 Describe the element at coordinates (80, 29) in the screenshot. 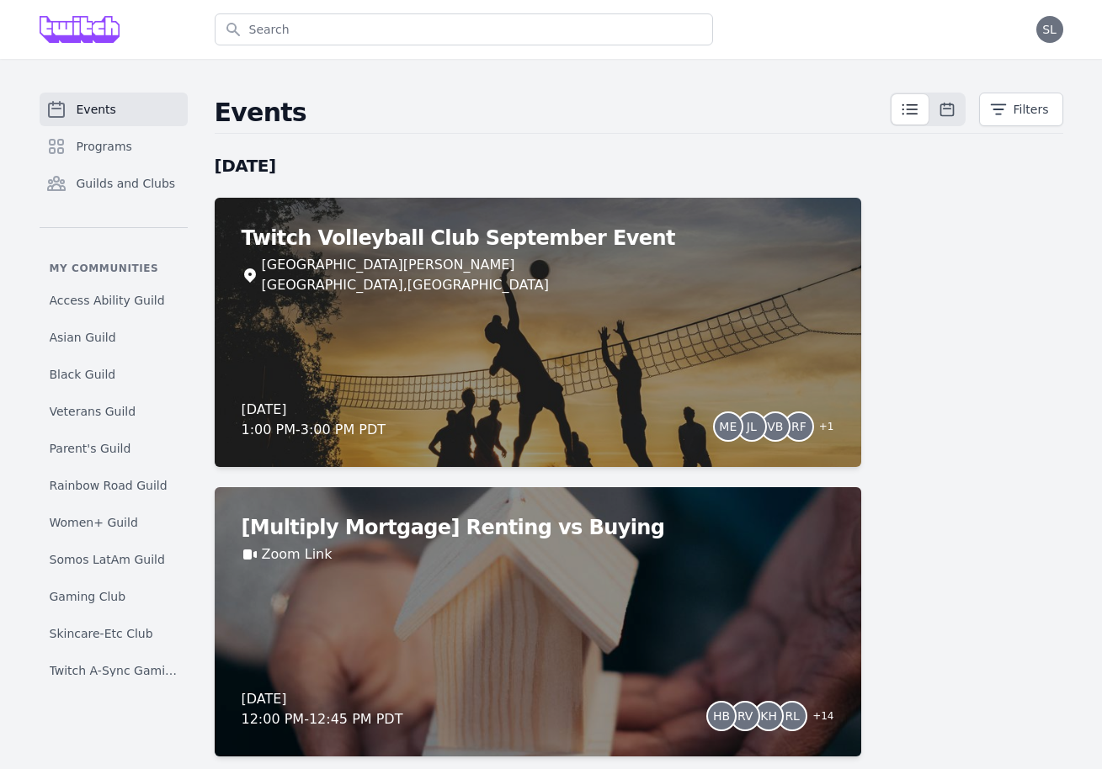

I see `img: Grove` at that location.